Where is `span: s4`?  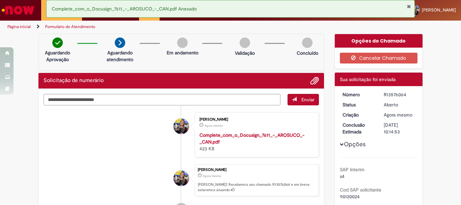
span: s4 is located at coordinates (342, 176).